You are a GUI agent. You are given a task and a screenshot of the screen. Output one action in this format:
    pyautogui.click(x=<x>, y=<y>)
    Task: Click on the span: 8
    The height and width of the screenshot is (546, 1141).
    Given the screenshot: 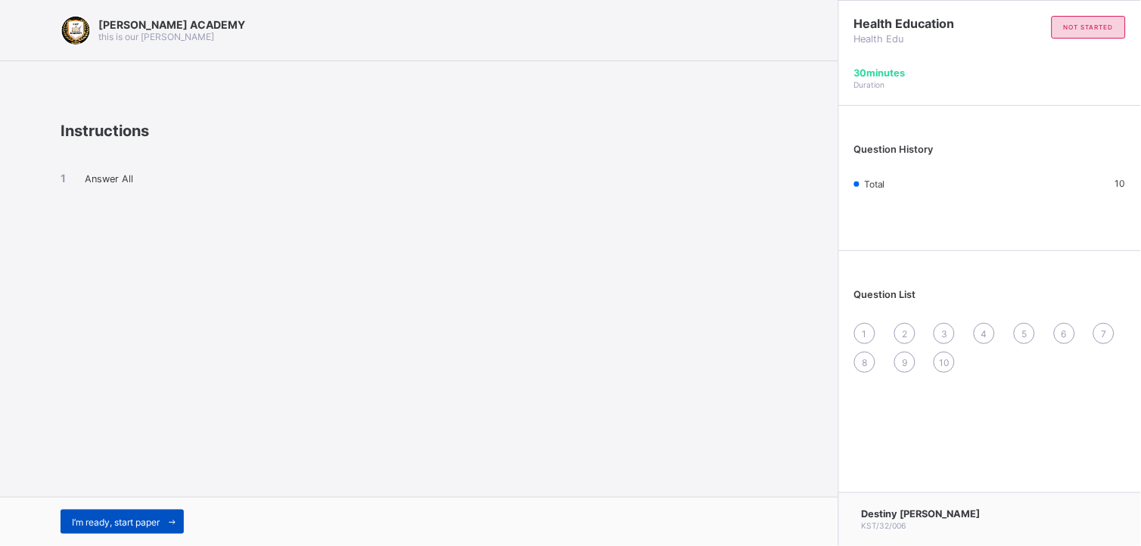 What is the action you would take?
    pyautogui.click(x=865, y=363)
    